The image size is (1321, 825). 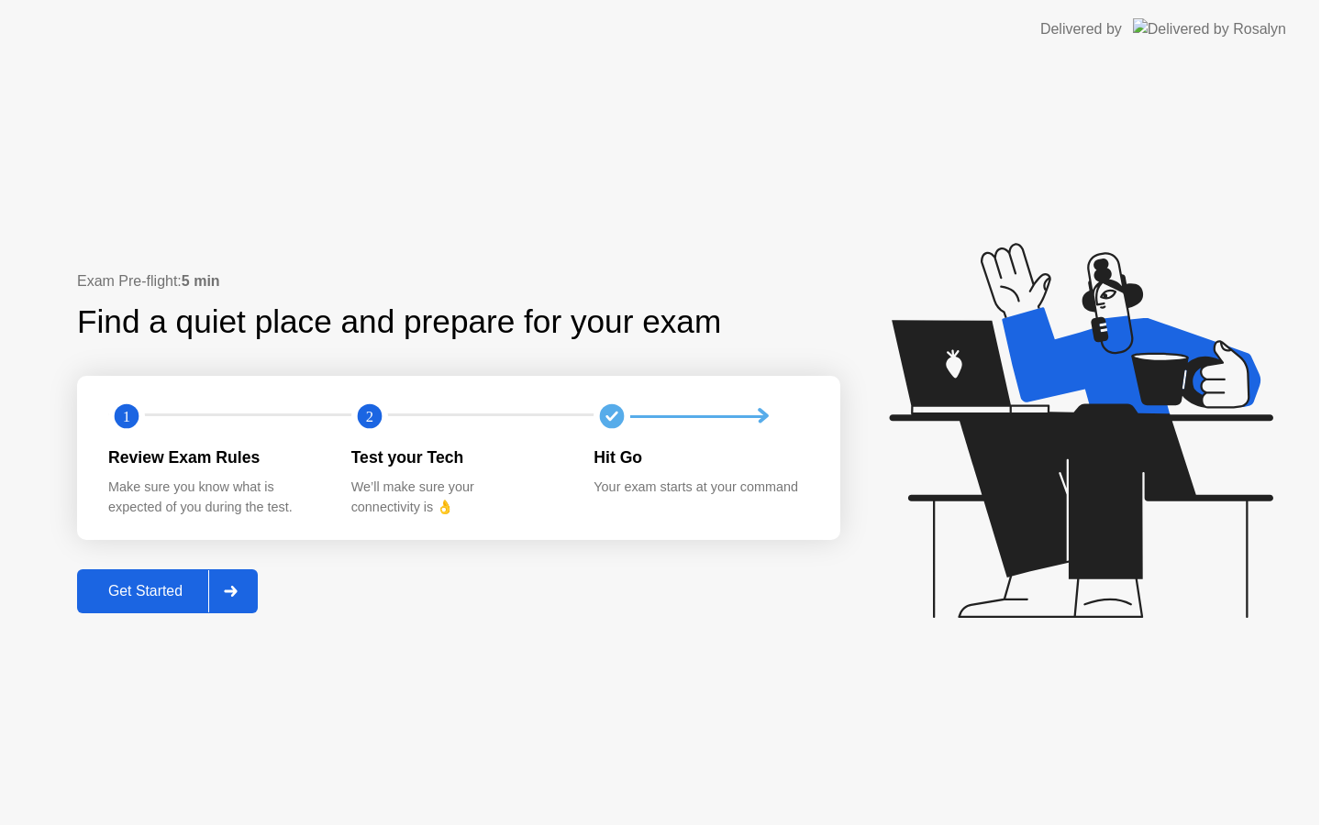 I want to click on div: Get Started, so click(x=145, y=592).